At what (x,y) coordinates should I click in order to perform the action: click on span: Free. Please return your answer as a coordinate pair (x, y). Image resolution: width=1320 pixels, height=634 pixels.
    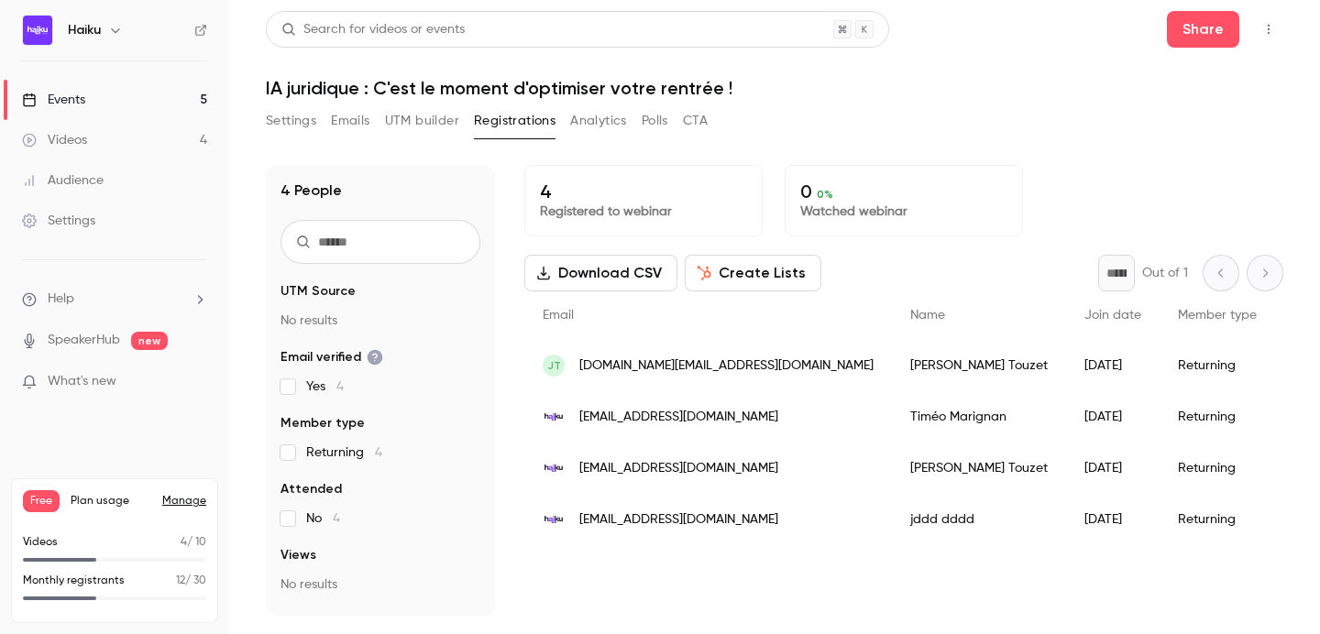
    Looking at the image, I should click on (41, 501).